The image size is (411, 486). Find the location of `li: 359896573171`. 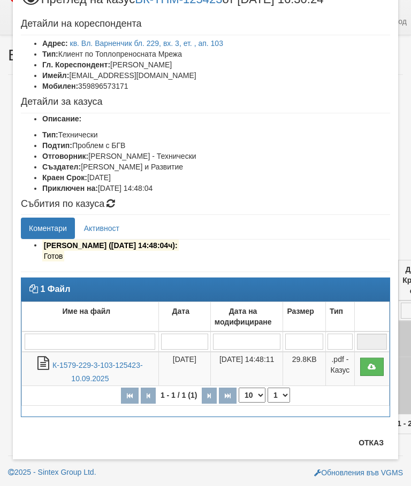

li: 359896573171 is located at coordinates (216, 86).